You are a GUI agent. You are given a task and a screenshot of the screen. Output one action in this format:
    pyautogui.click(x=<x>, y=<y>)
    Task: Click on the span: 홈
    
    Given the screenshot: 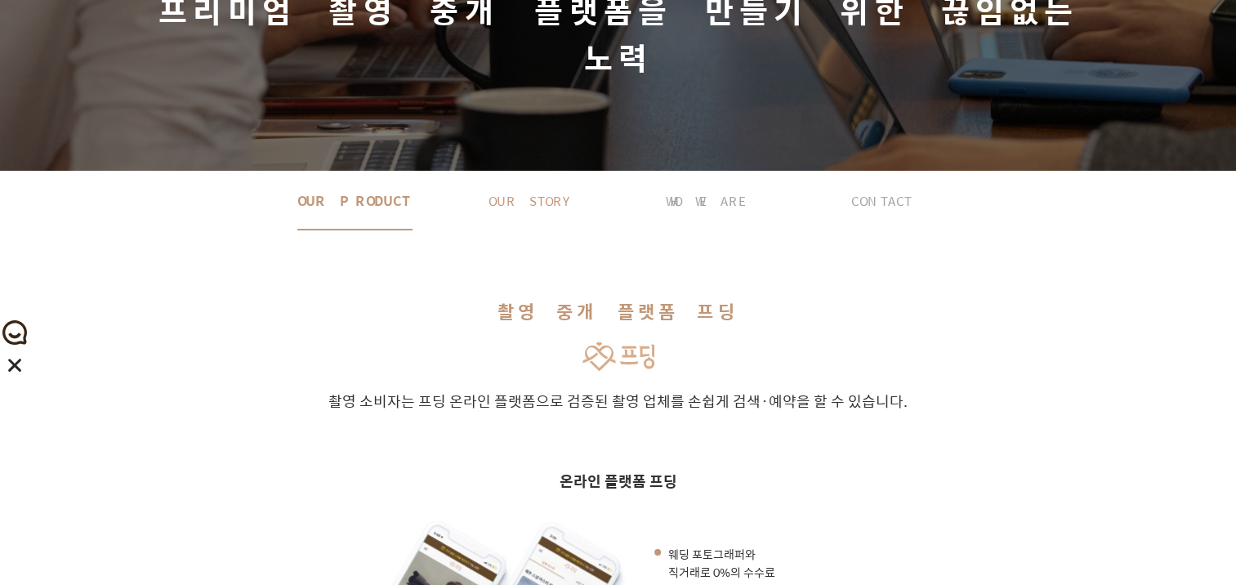 What is the action you would take?
    pyautogui.click(x=56, y=500)
    